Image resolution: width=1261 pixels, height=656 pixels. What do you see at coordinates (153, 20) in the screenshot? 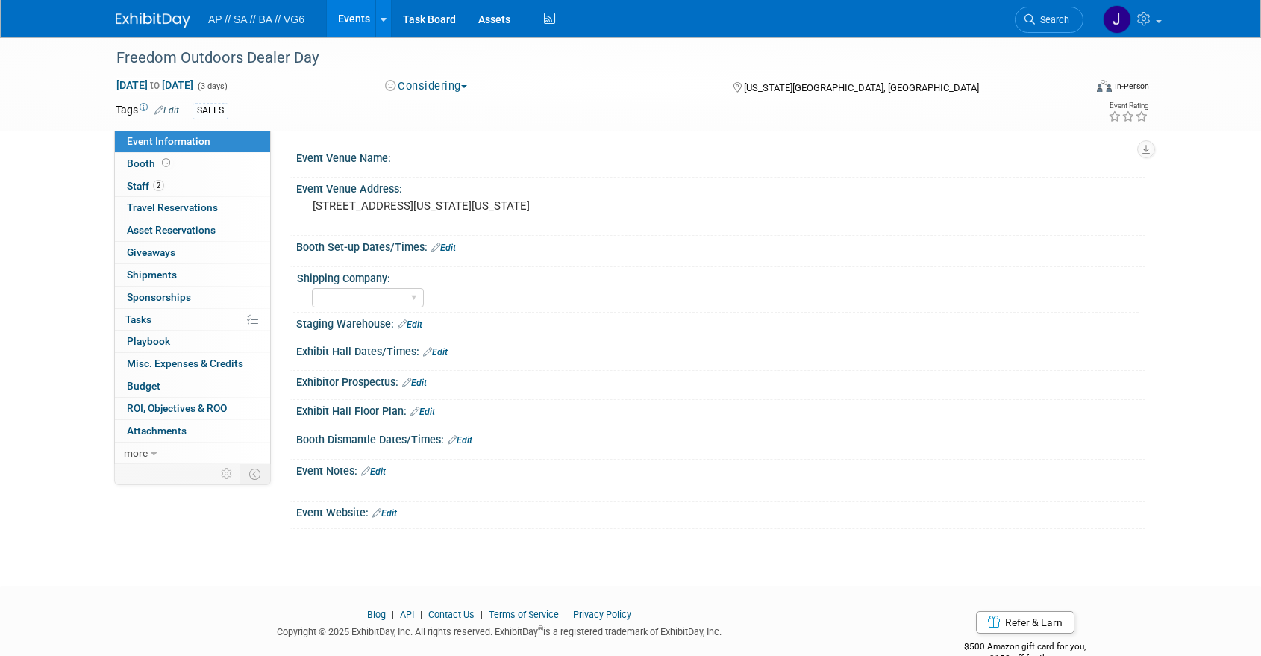
I see `img: ExhibitDay` at bounding box center [153, 20].